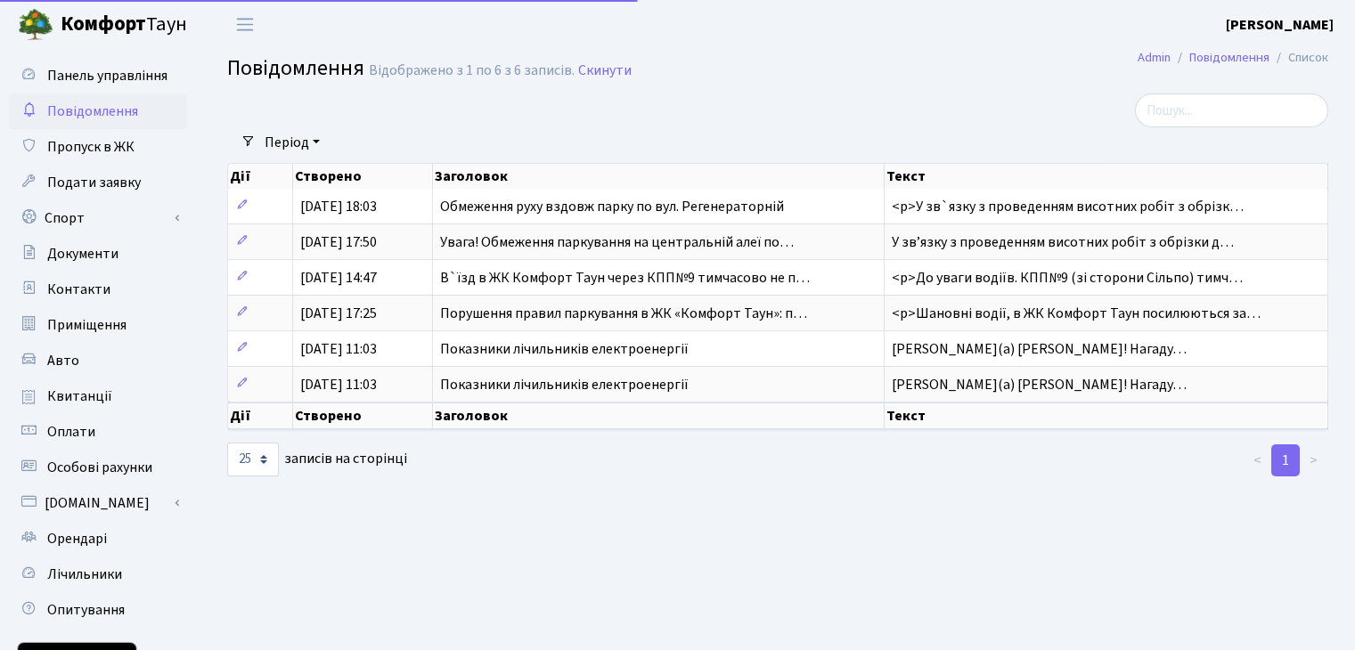 The width and height of the screenshot is (1355, 650). Describe the element at coordinates (617, 242) in the screenshot. I see `span: Увага! Обмеження паркування на центральній алеї по…` at that location.